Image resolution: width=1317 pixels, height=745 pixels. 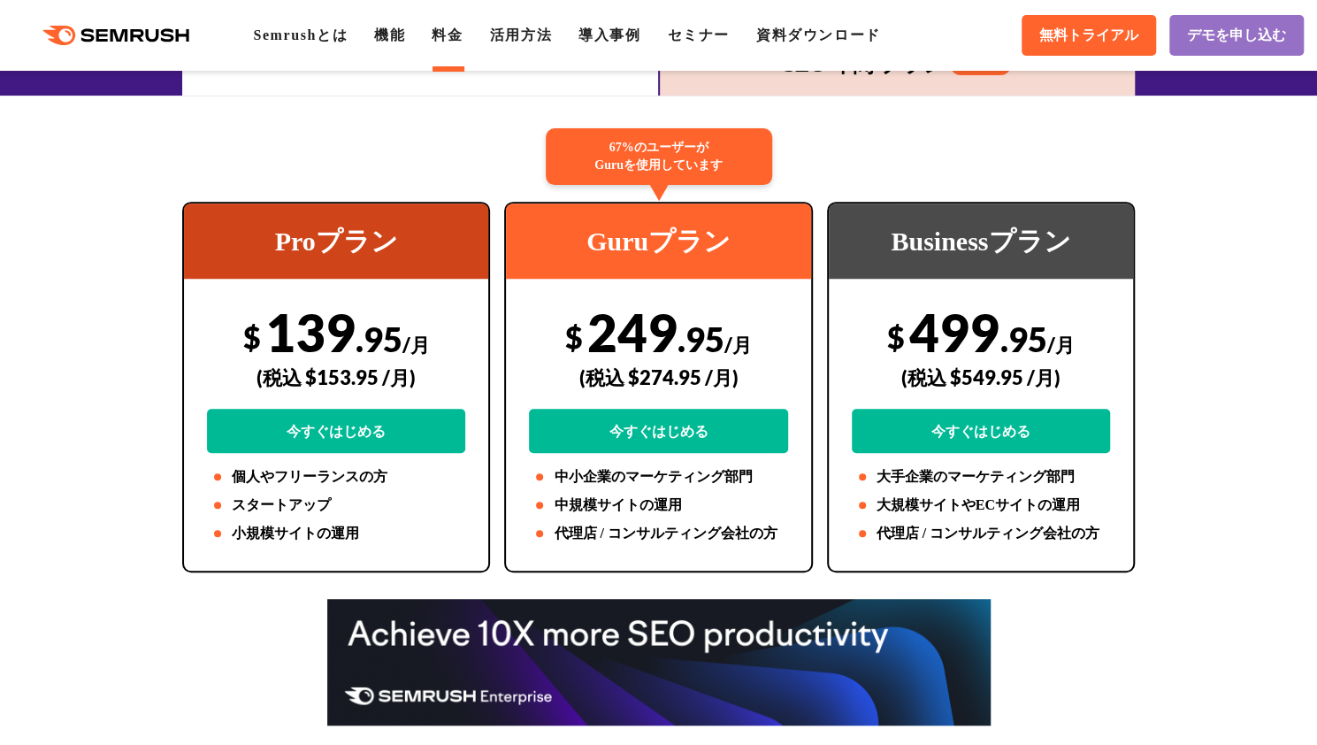 What do you see at coordinates (300, 34) in the screenshot?
I see `a: Semrushとは` at bounding box center [300, 34].